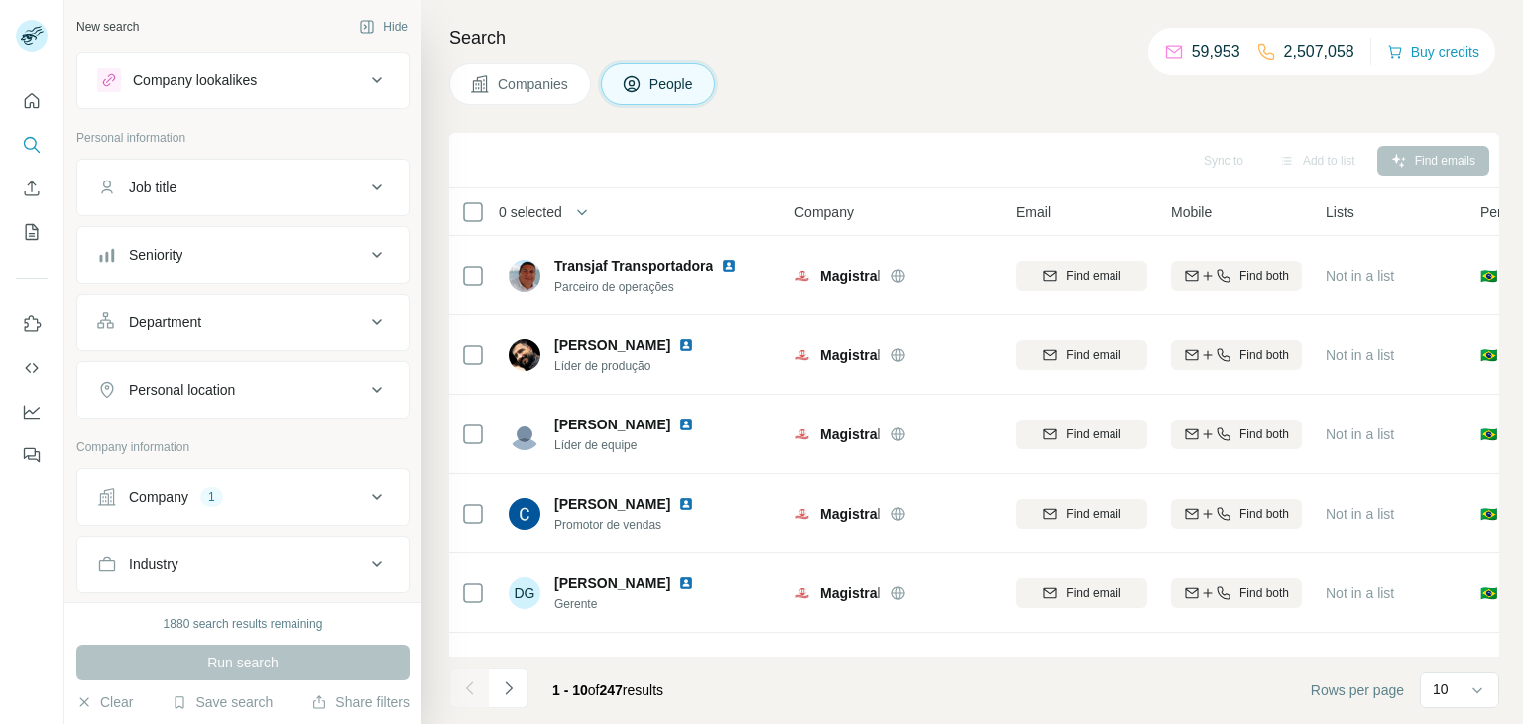 The image size is (1523, 724). I want to click on div: Company lookalikes, so click(194, 80).